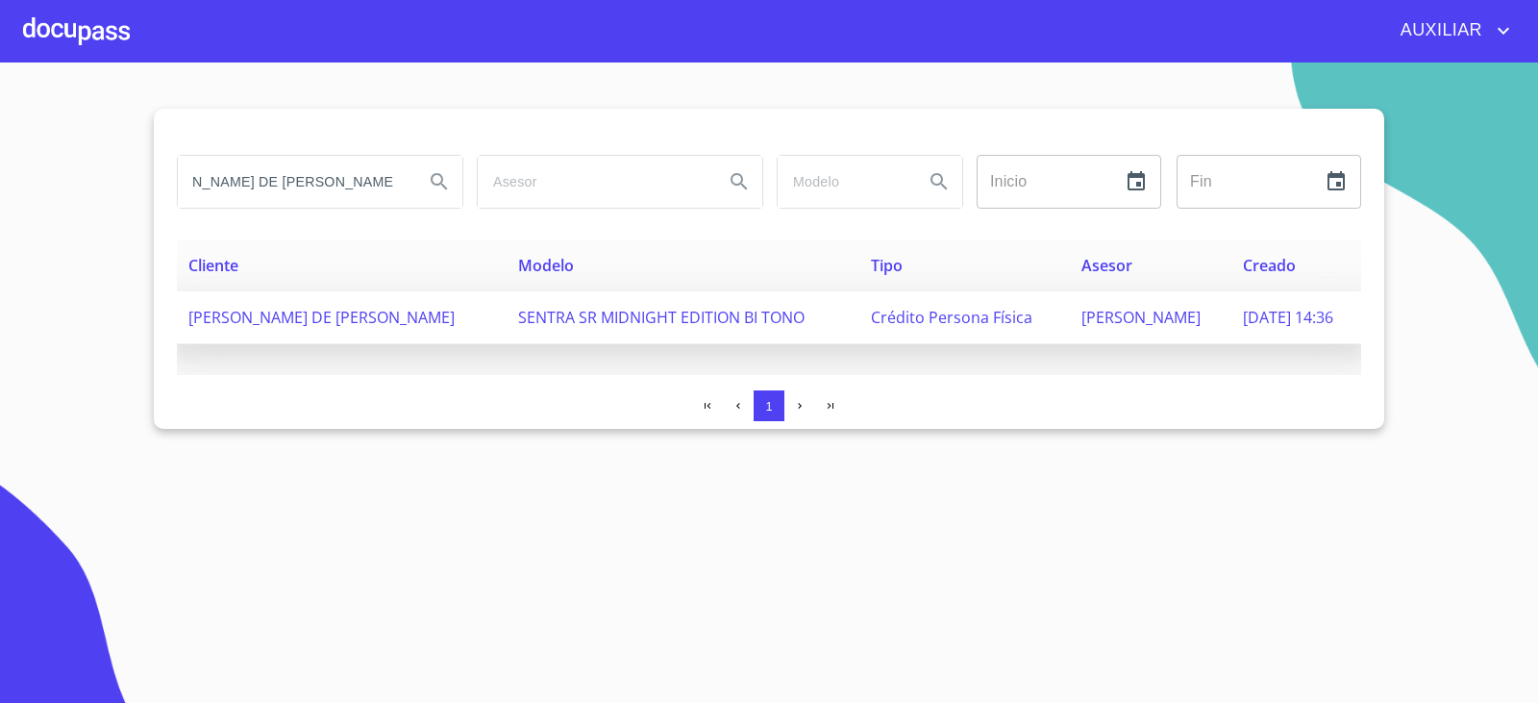  I want to click on span: Asesor, so click(1107, 265).